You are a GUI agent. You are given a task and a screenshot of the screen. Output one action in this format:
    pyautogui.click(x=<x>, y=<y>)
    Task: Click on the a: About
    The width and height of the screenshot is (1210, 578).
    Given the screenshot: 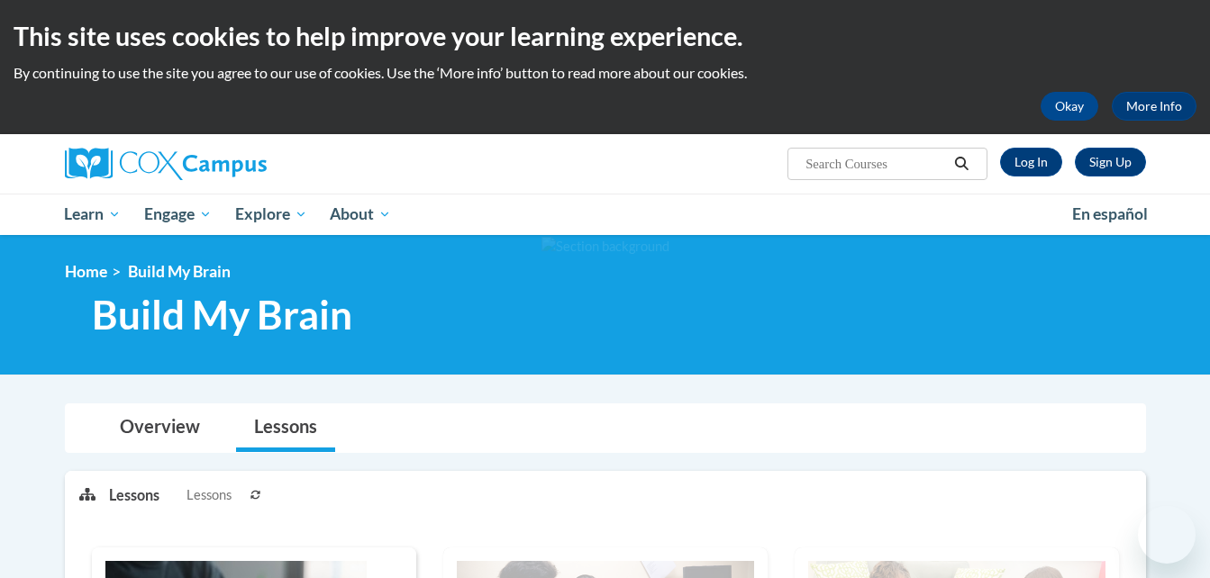 What is the action you would take?
    pyautogui.click(x=360, y=214)
    